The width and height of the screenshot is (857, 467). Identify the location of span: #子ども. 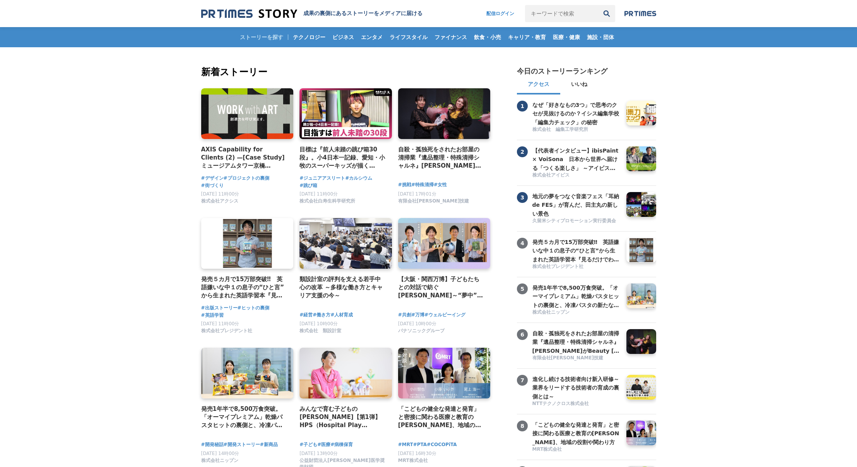
(308, 444).